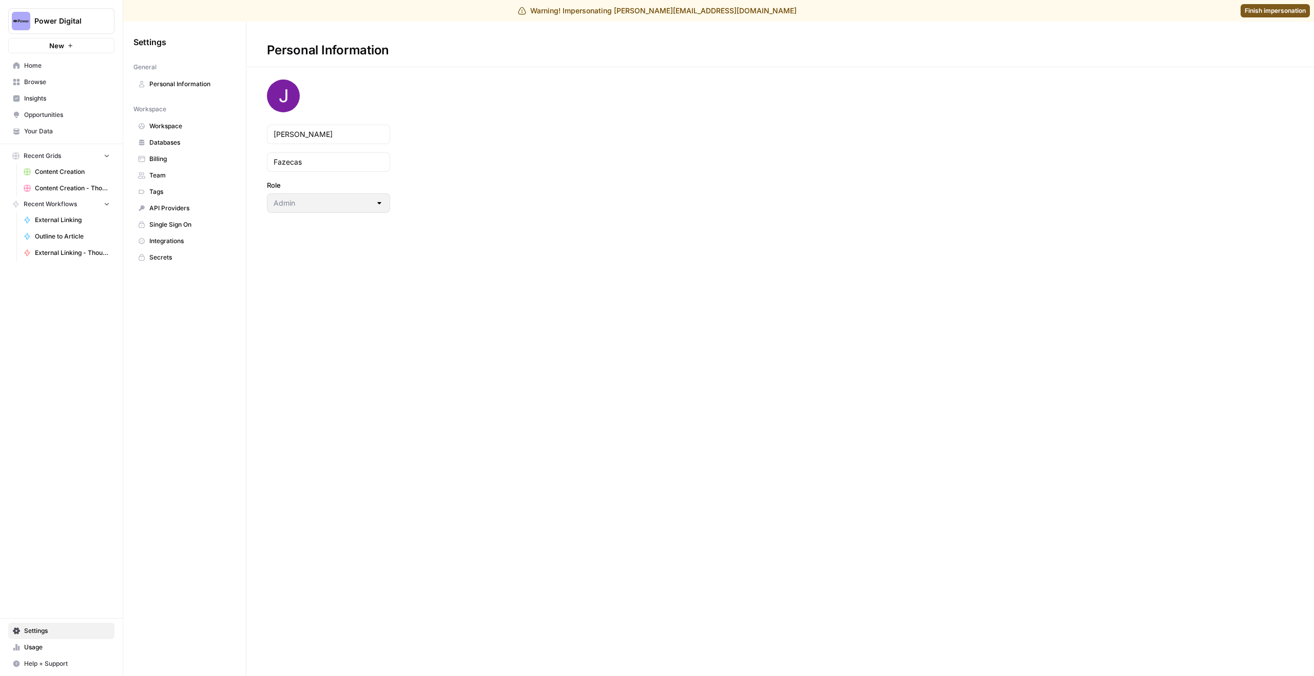  What do you see at coordinates (56, 46) in the screenshot?
I see `span: New` at bounding box center [56, 46].